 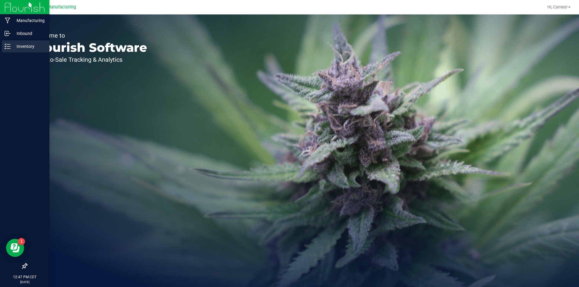 I want to click on p: Inbound, so click(x=29, y=33).